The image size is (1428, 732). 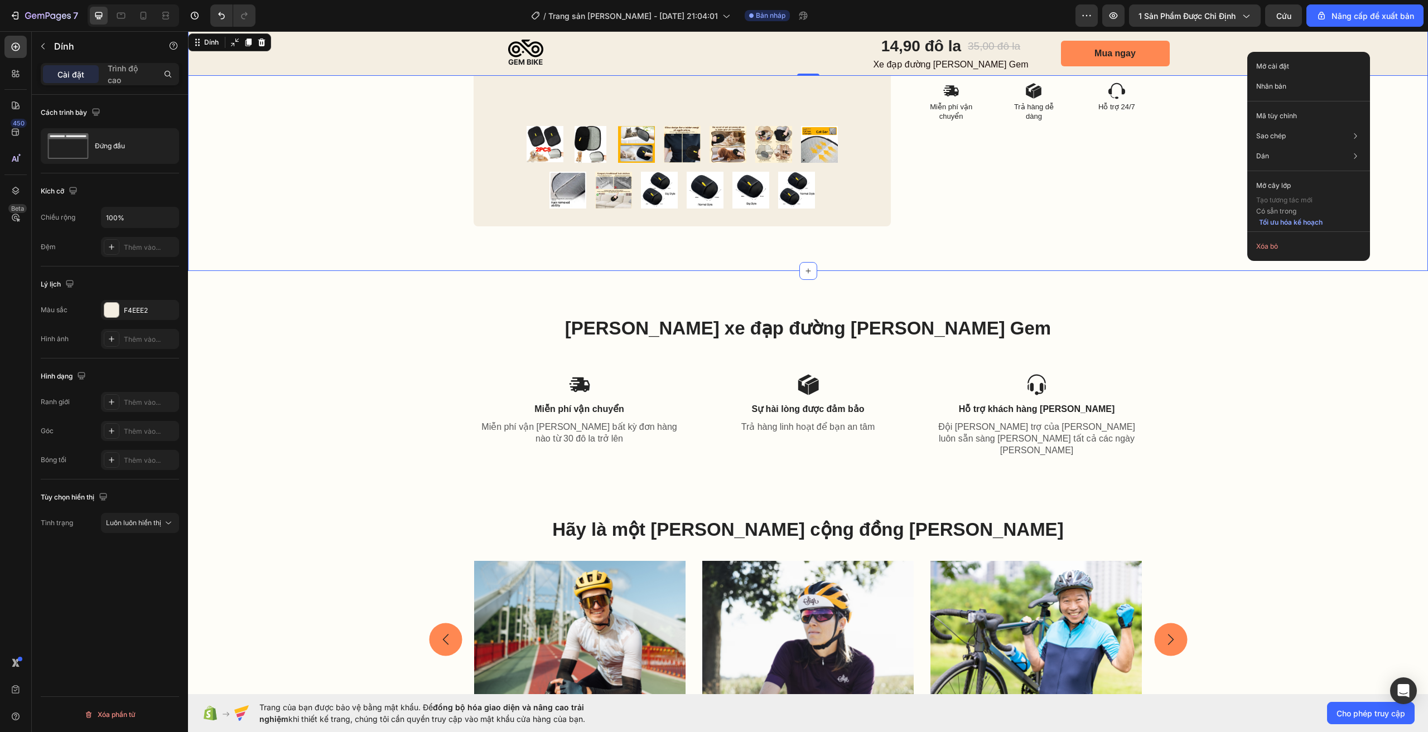 I want to click on font: Trình độ cao, so click(x=123, y=74).